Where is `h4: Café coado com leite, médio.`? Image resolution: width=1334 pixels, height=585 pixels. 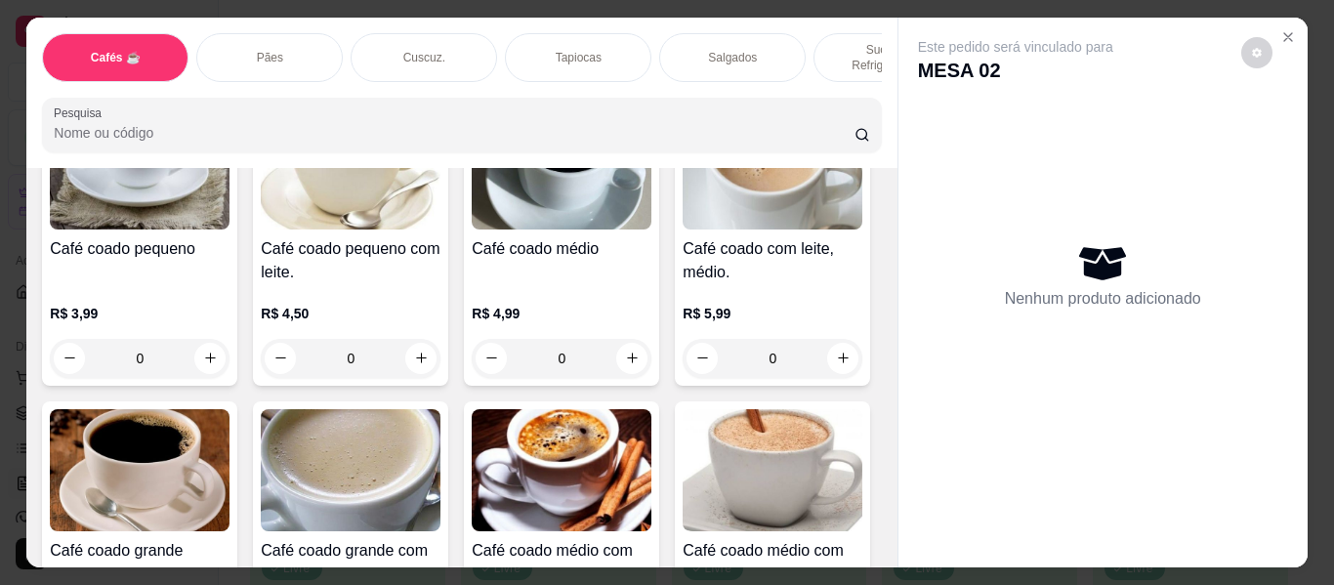 h4: Café coado com leite, médio. is located at coordinates (773, 261).